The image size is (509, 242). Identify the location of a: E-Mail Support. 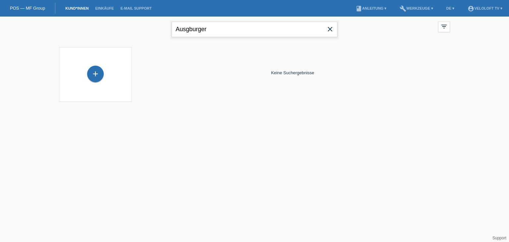
(136, 8).